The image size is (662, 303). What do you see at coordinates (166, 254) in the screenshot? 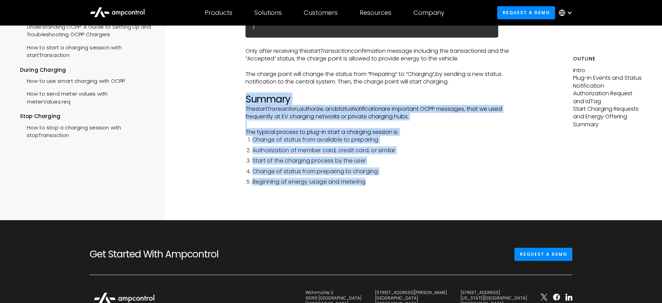
I see `h2: Get Started With Ampcontrol` at bounding box center [166, 254].